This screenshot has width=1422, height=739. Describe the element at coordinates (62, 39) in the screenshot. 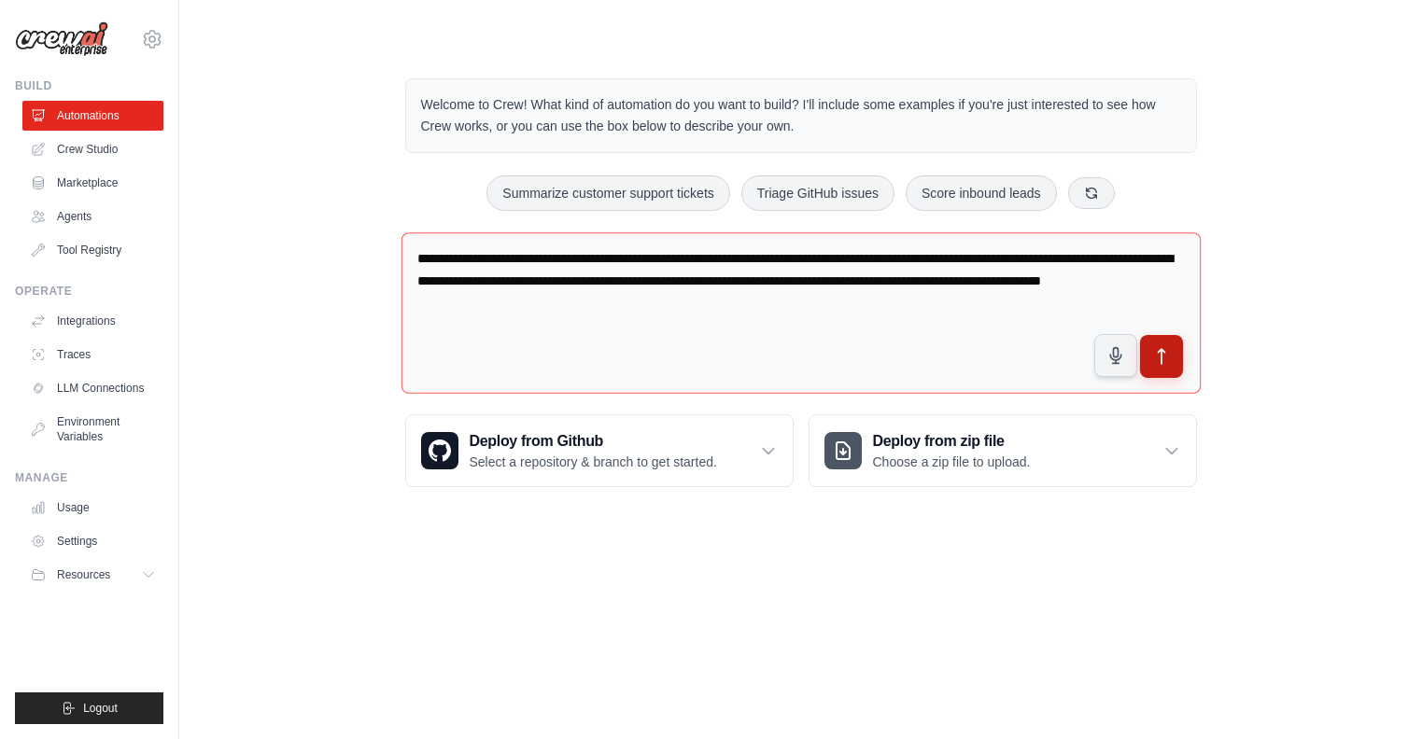

I see `img: Logo` at that location.